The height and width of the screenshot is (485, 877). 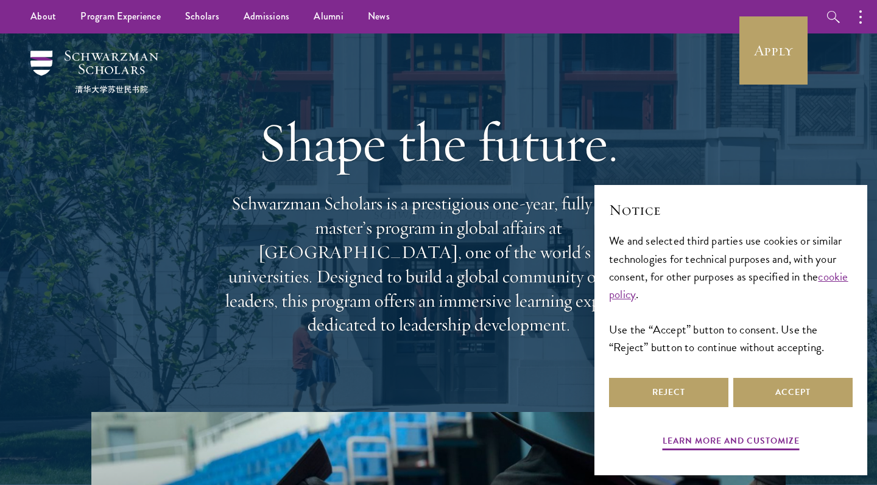 What do you see at coordinates (669, 393) in the screenshot?
I see `button: Reject` at bounding box center [669, 393].